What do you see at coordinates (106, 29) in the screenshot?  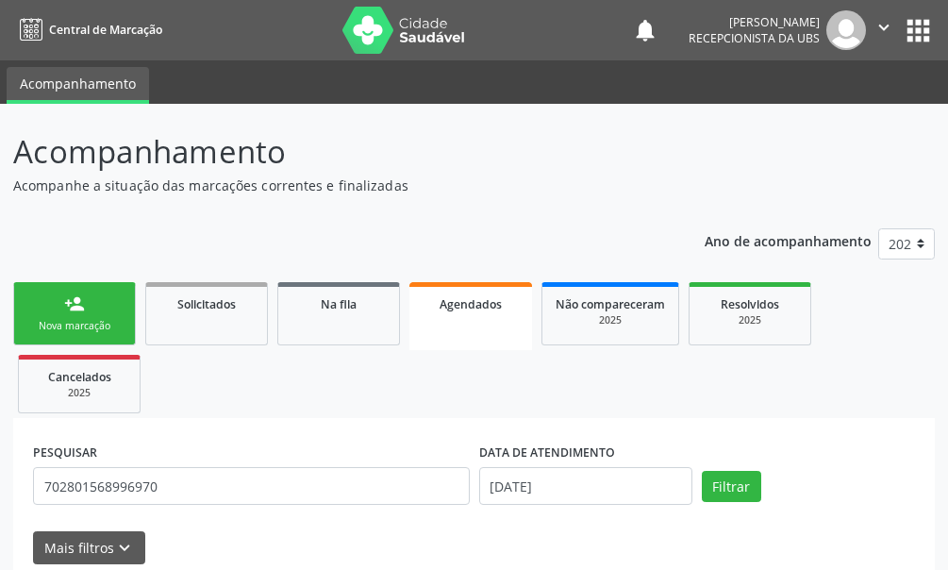 I see `span: Central de Marcação` at bounding box center [106, 29].